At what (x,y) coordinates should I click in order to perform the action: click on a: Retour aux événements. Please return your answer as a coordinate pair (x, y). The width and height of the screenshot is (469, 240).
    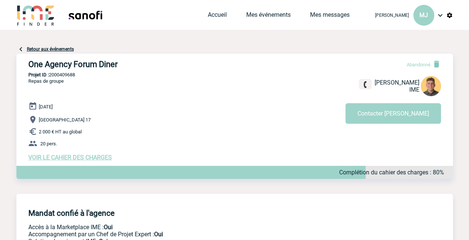
    Looking at the image, I should click on (50, 49).